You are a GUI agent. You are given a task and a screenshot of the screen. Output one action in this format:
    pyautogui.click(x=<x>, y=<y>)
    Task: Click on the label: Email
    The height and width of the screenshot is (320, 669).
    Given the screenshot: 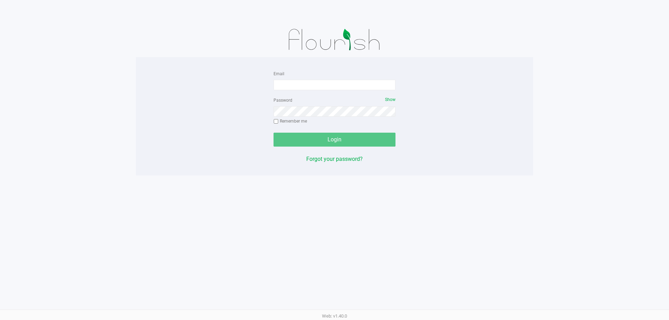 What is the action you would take?
    pyautogui.click(x=279, y=74)
    